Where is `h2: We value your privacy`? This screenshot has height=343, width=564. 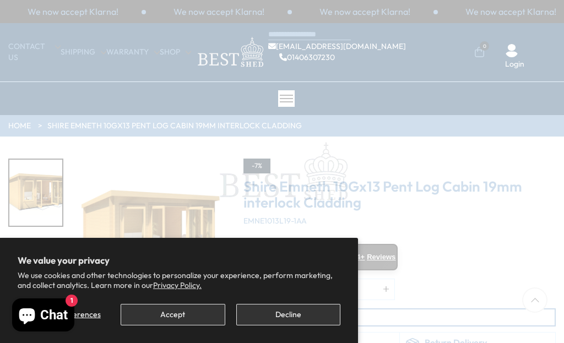
h2: We value your privacy is located at coordinates (179, 261).